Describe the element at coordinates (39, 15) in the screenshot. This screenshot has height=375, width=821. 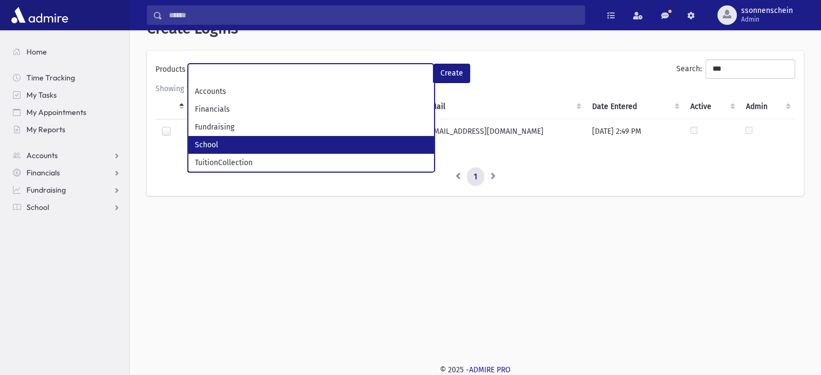
I see `img: AdmirePro` at that location.